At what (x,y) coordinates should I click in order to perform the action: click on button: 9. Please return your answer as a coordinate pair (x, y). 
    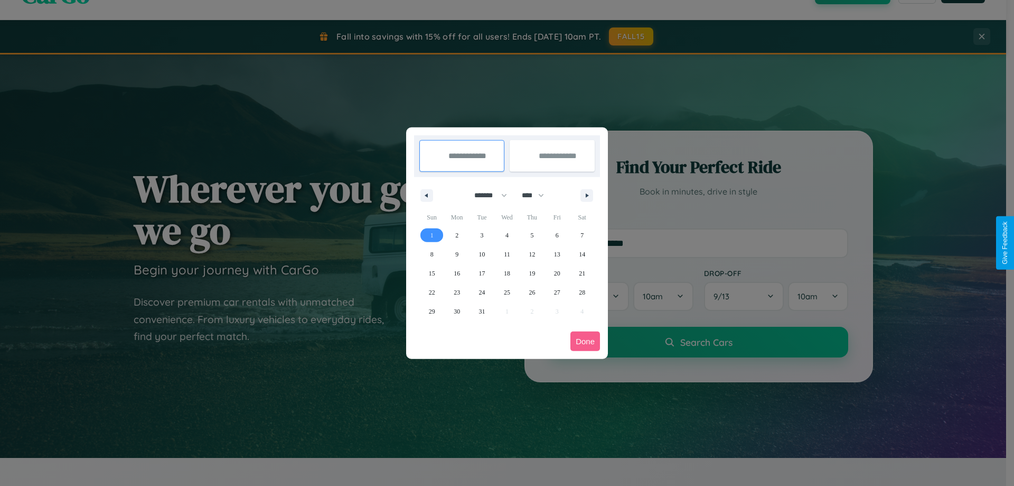
    Looking at the image, I should click on (457, 254).